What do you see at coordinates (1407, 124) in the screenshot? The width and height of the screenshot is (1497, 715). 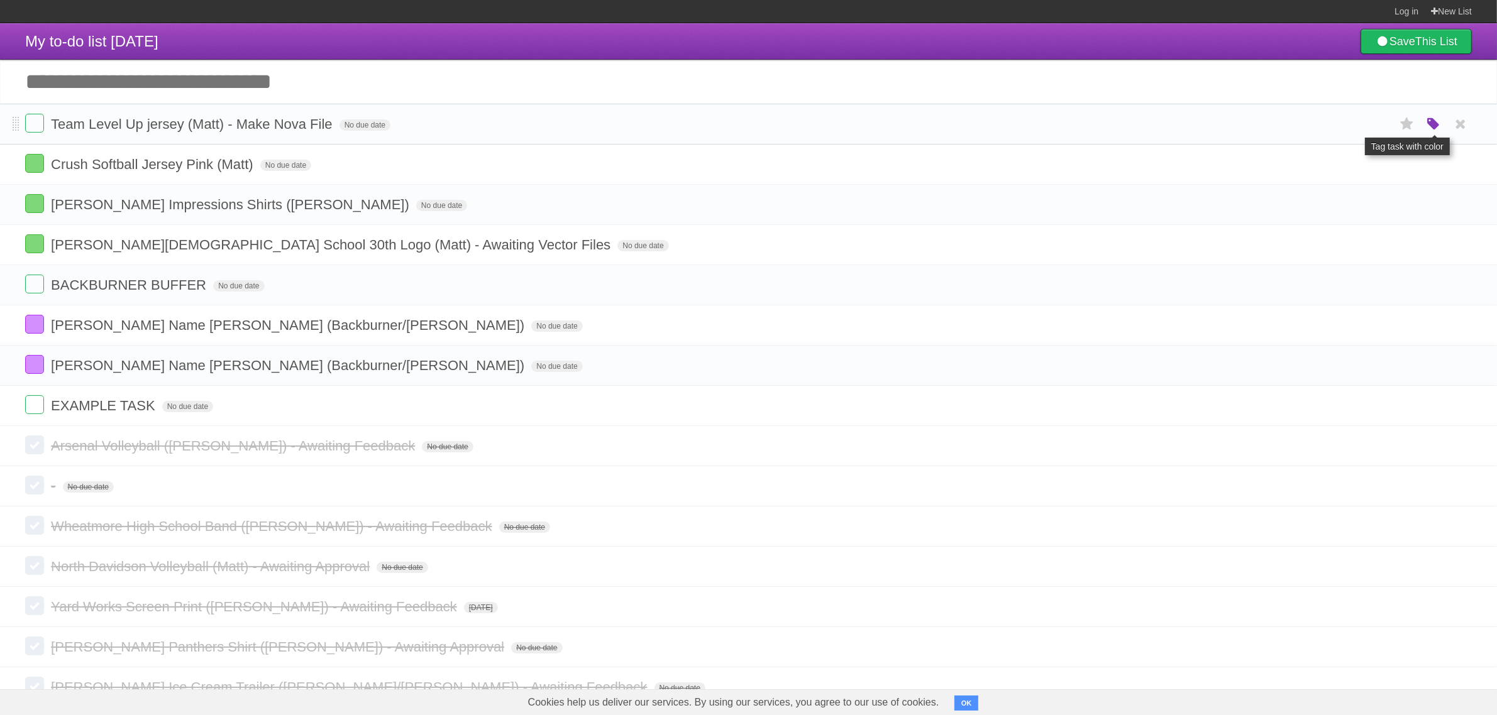 I see `label: Star task` at bounding box center [1407, 124].